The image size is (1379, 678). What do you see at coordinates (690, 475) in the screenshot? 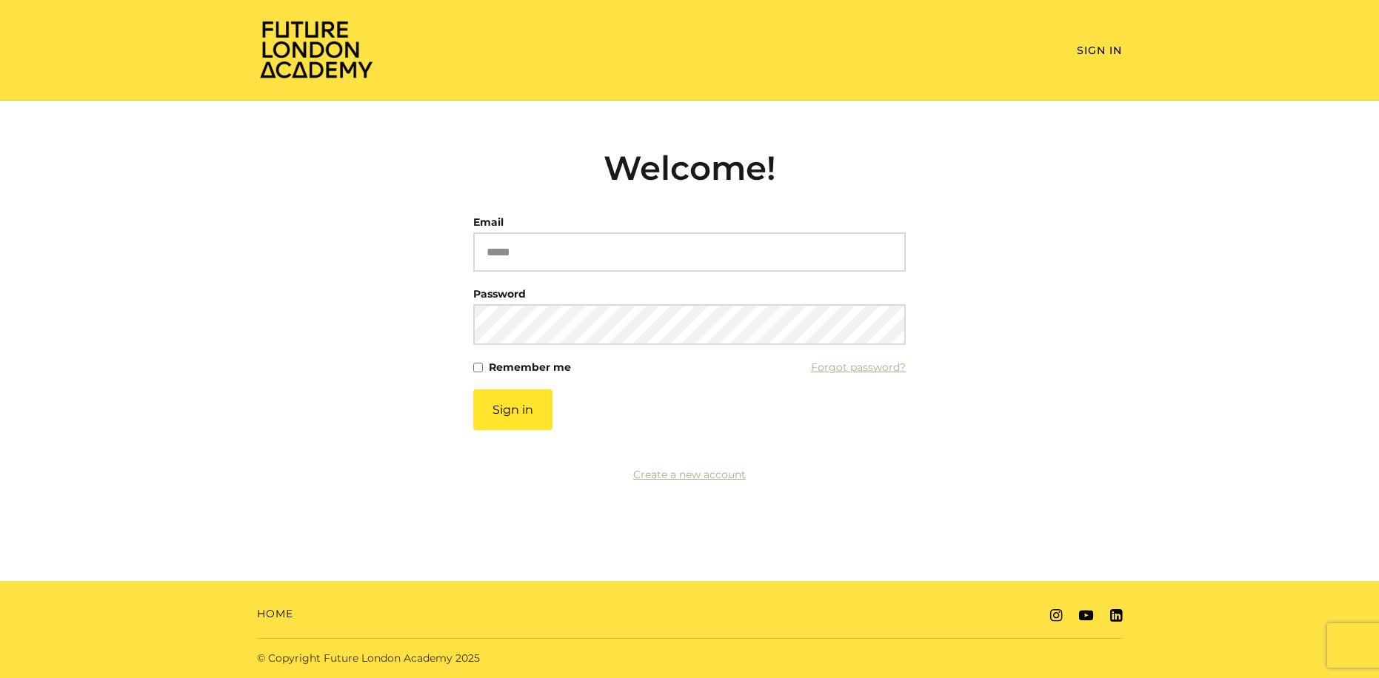
I see `a: Create a new account` at bounding box center [690, 475].